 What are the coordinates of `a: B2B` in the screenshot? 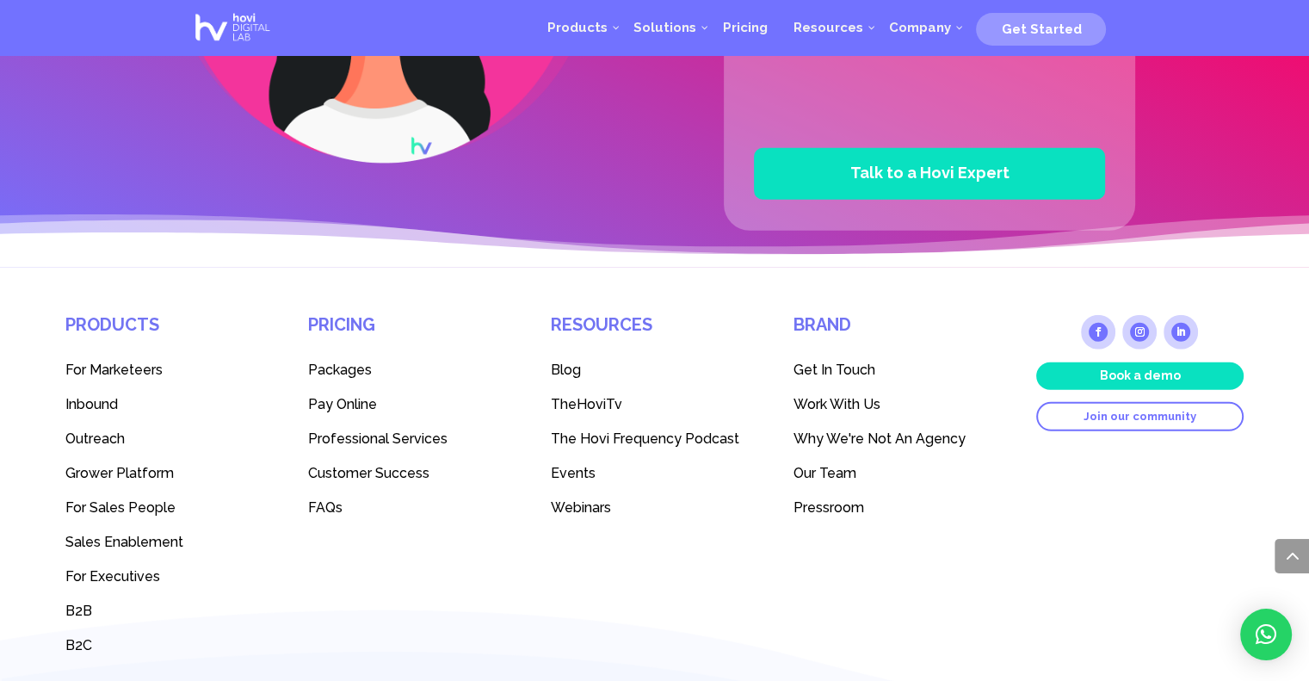 It's located at (169, 610).